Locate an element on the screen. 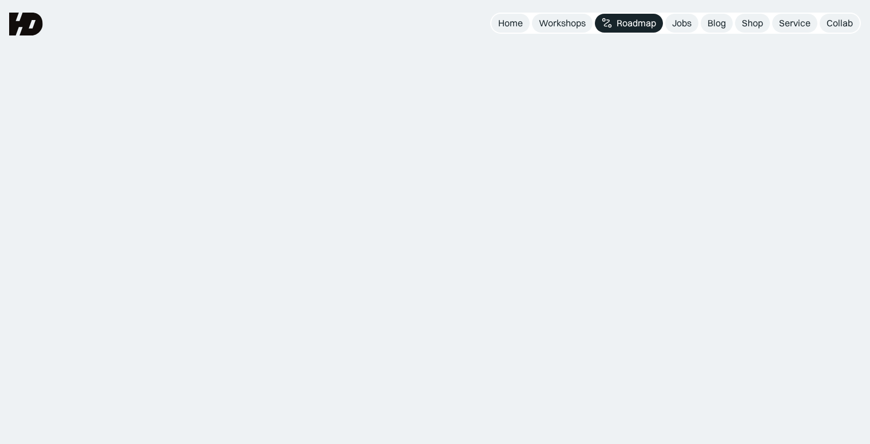 Image resolution: width=870 pixels, height=444 pixels. div: Jobs is located at coordinates (682, 23).